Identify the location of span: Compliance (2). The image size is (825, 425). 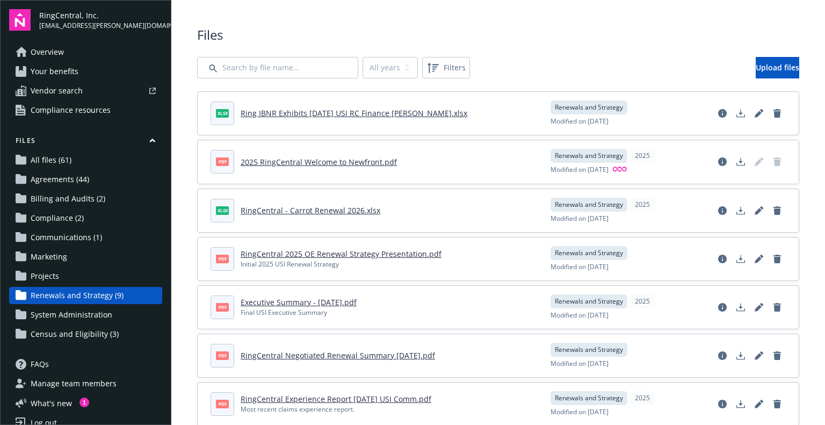
(57, 218).